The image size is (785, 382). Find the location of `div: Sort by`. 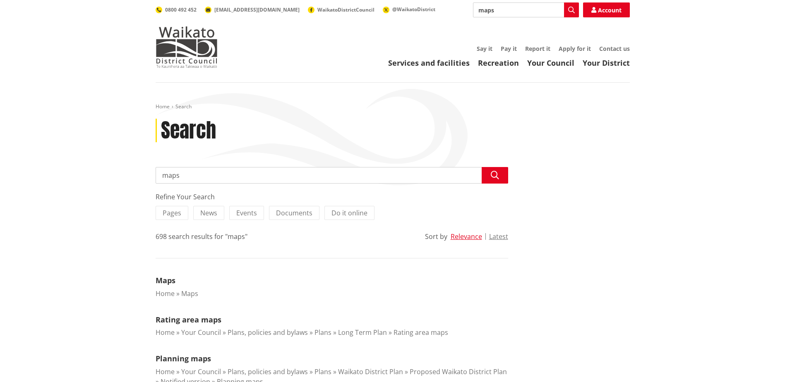

div: Sort by is located at coordinates (436, 237).